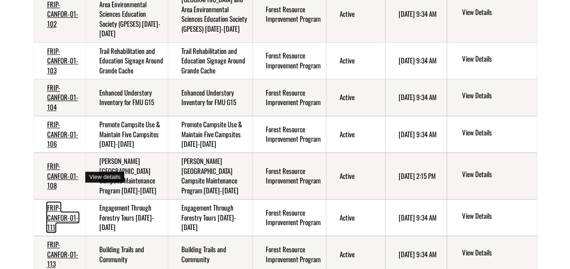  What do you see at coordinates (63, 134) in the screenshot?
I see `a: FRIP-CANFOR-01-106` at bounding box center [63, 134].